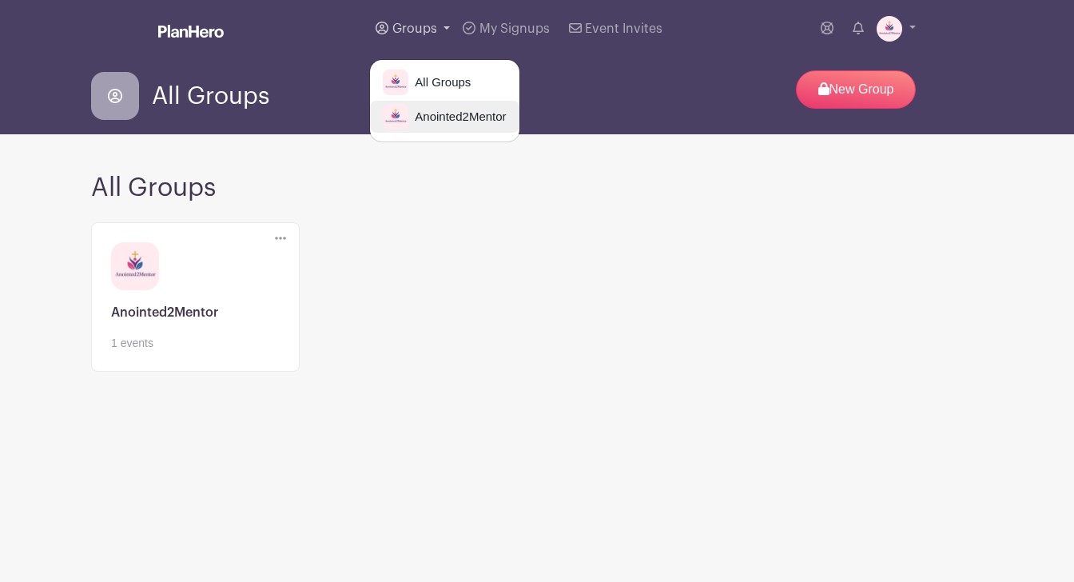 This screenshot has width=1074, height=582. Describe the element at coordinates (457, 117) in the screenshot. I see `span: Anointed2Mentor` at that location.